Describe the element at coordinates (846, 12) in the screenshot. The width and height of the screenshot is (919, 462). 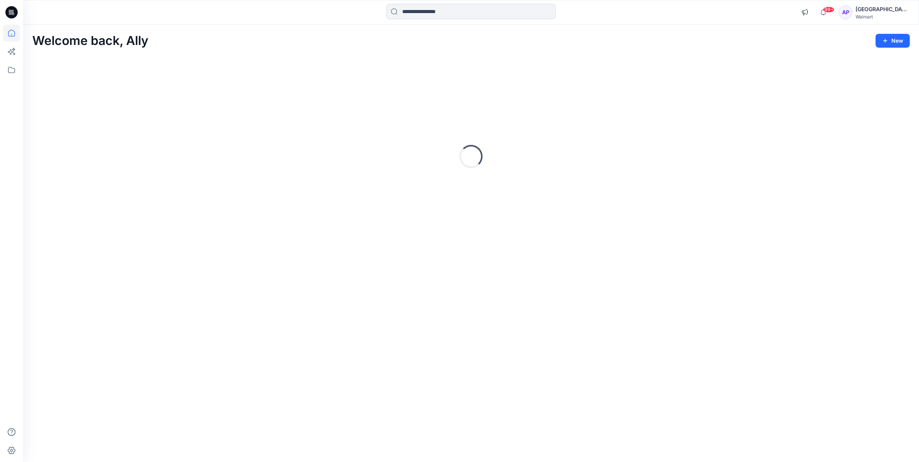
I see `div: AP` at that location.